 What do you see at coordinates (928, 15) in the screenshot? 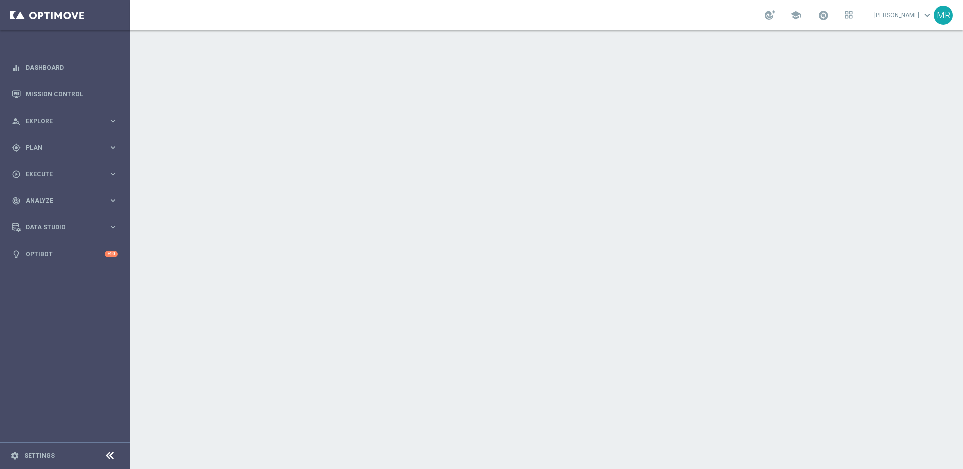
I see `span: keyboard_arrow_down` at bounding box center [928, 15].